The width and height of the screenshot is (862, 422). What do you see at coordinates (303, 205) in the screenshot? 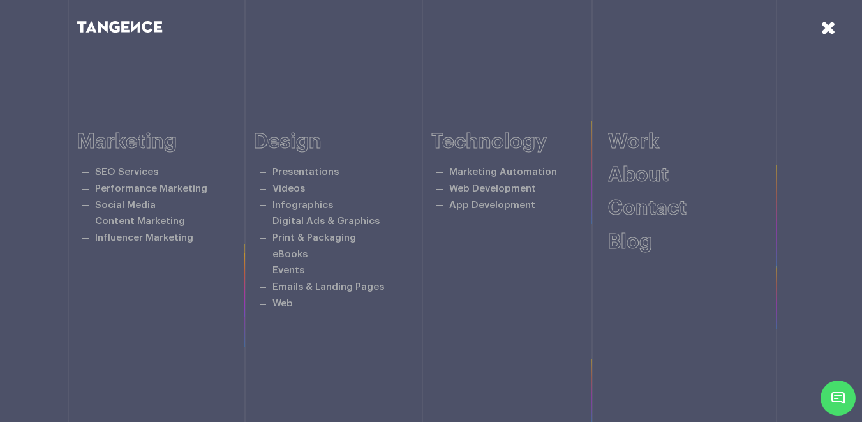
I see `a: Infographics` at bounding box center [303, 205].